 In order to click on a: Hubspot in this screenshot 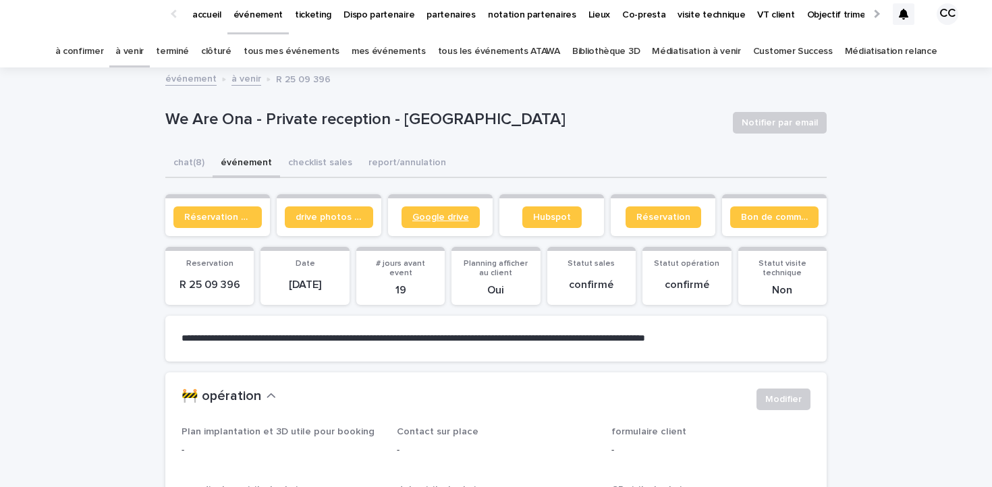, I will do `click(552, 217)`.